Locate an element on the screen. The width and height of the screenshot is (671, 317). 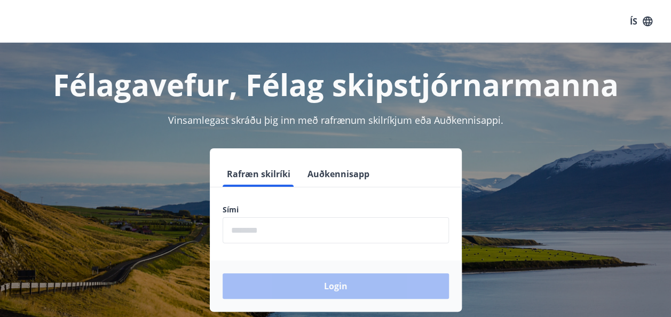
button: ÍS is located at coordinates (641, 21).